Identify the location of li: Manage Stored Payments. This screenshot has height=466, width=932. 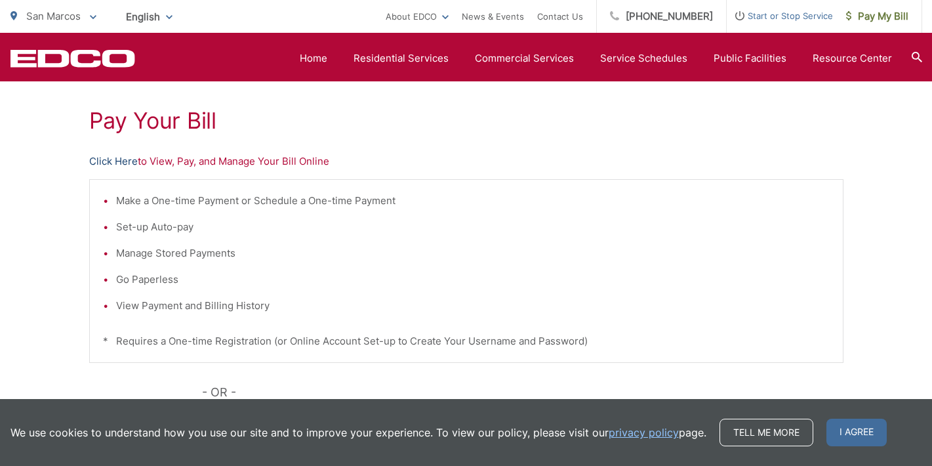
(473, 253).